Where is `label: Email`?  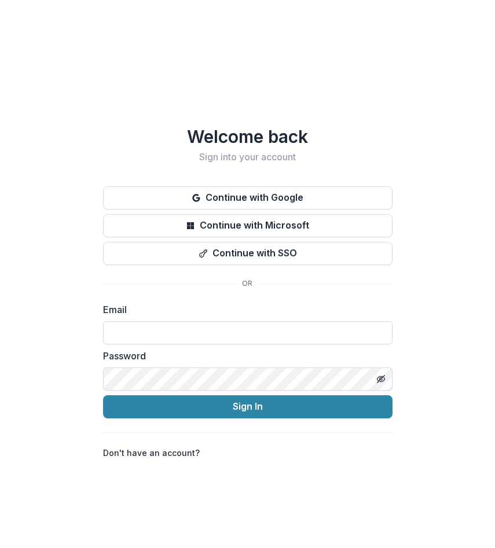
label: Email is located at coordinates (244, 310).